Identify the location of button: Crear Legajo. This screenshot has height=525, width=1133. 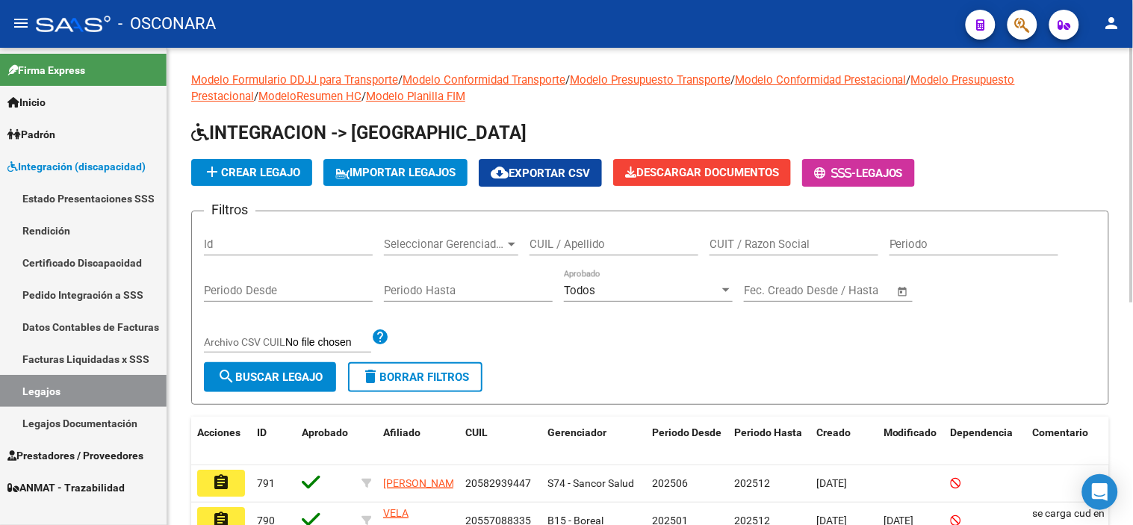
(252, 173).